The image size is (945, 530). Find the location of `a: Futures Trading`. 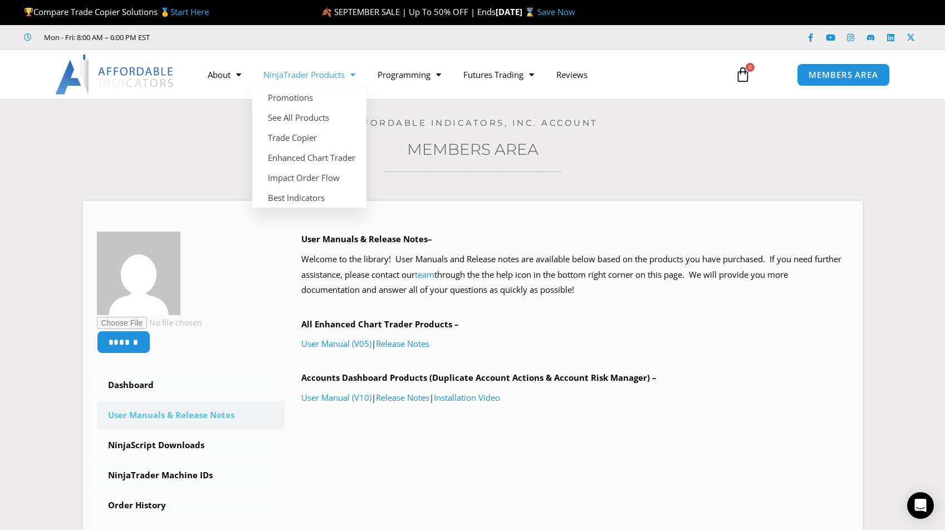

a: Futures Trading is located at coordinates (498, 75).